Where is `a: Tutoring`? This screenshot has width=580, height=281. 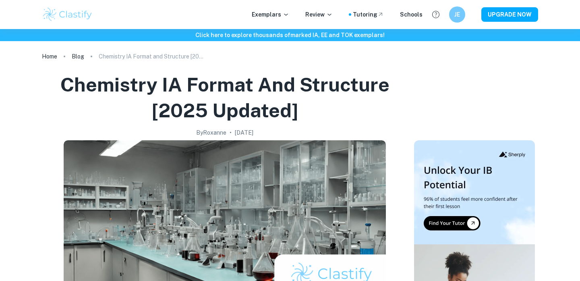 a: Tutoring is located at coordinates (368, 14).